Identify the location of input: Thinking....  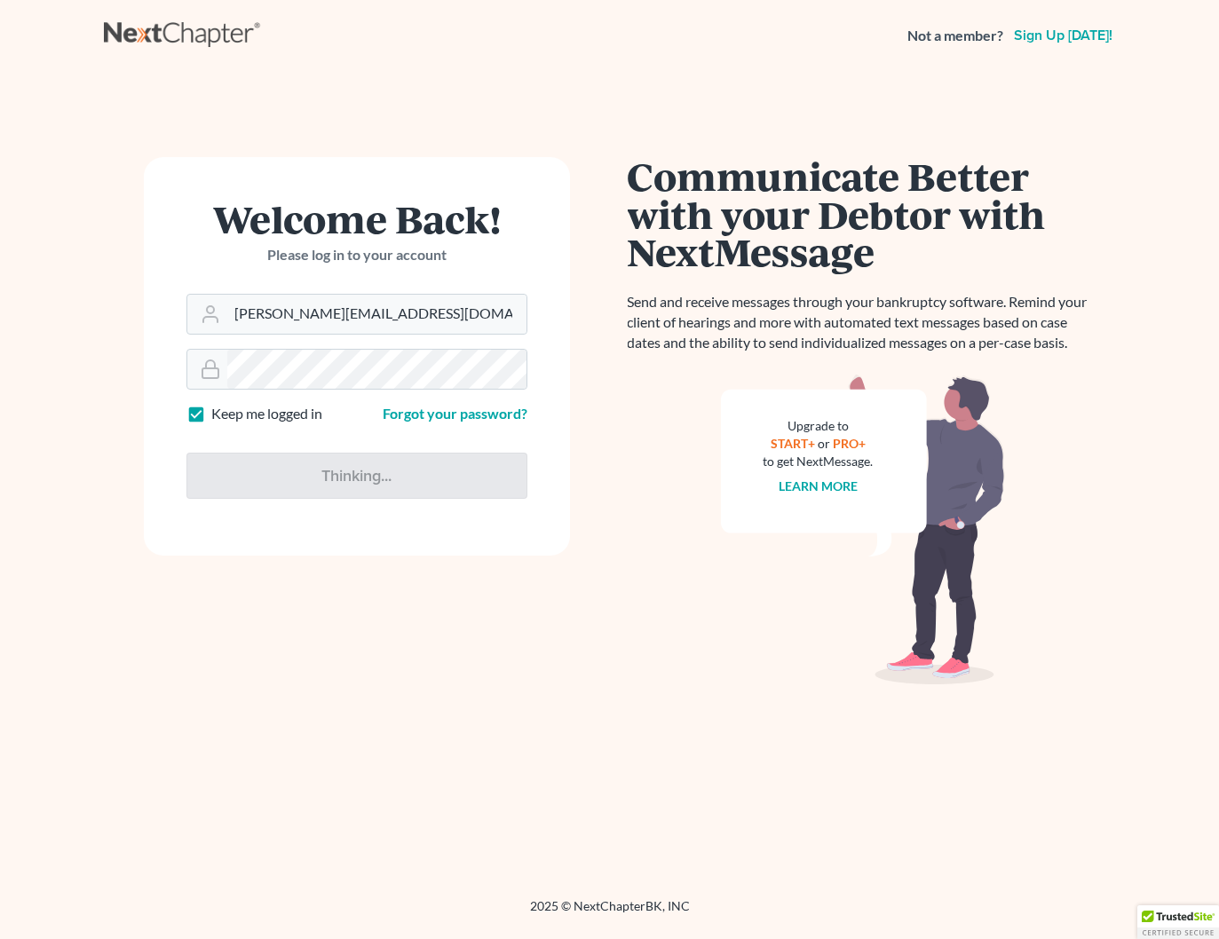
(357, 476).